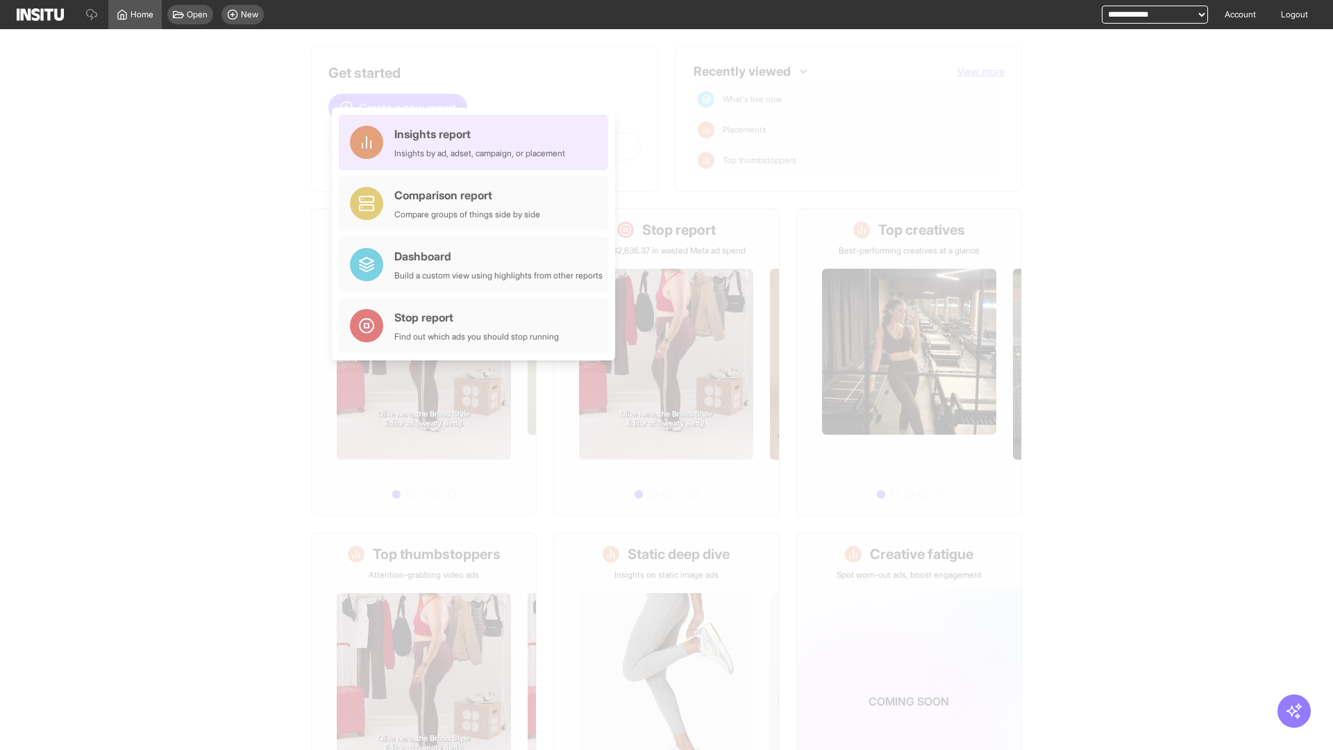 This screenshot has height=750, width=1333. I want to click on div: Stop report, so click(476, 317).